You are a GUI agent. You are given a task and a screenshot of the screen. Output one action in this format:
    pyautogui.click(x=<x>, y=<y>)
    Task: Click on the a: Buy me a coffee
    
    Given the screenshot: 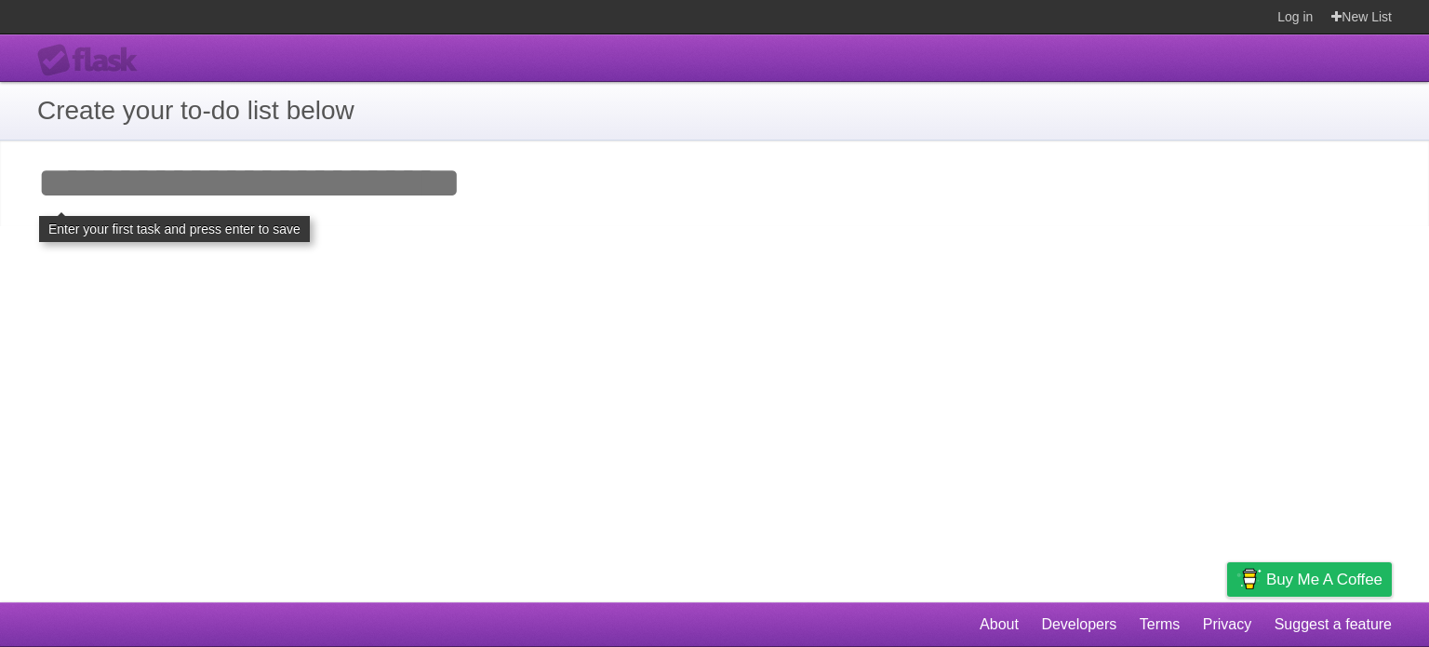 What is the action you would take?
    pyautogui.click(x=1309, y=579)
    